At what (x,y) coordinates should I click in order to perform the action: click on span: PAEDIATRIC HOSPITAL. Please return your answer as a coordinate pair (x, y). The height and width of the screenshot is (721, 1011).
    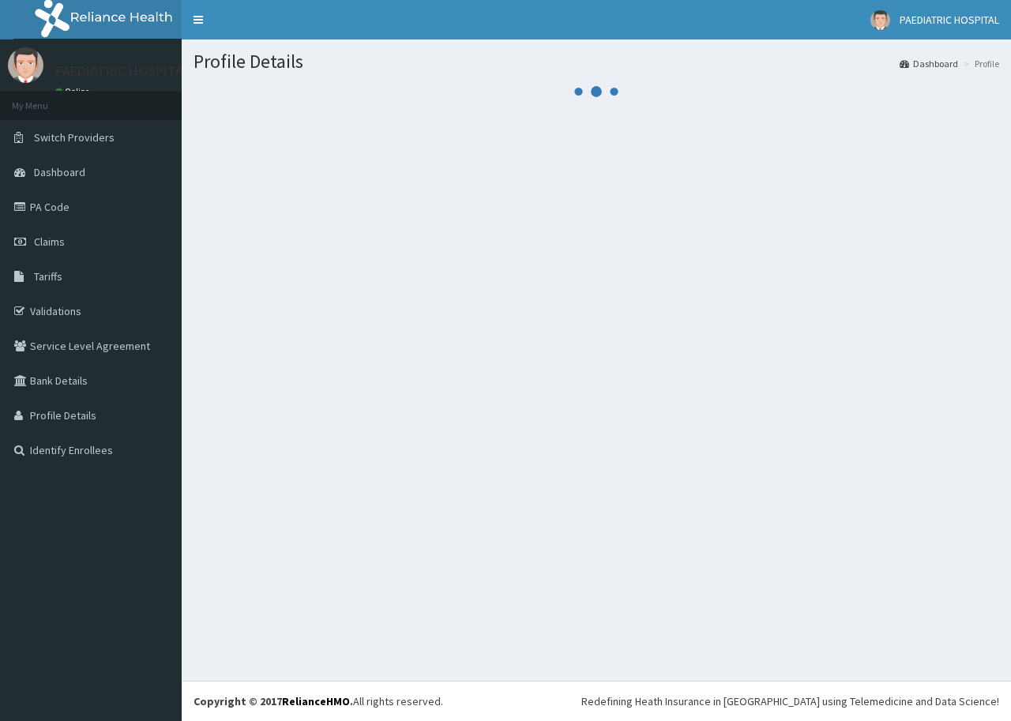
    Looking at the image, I should click on (949, 20).